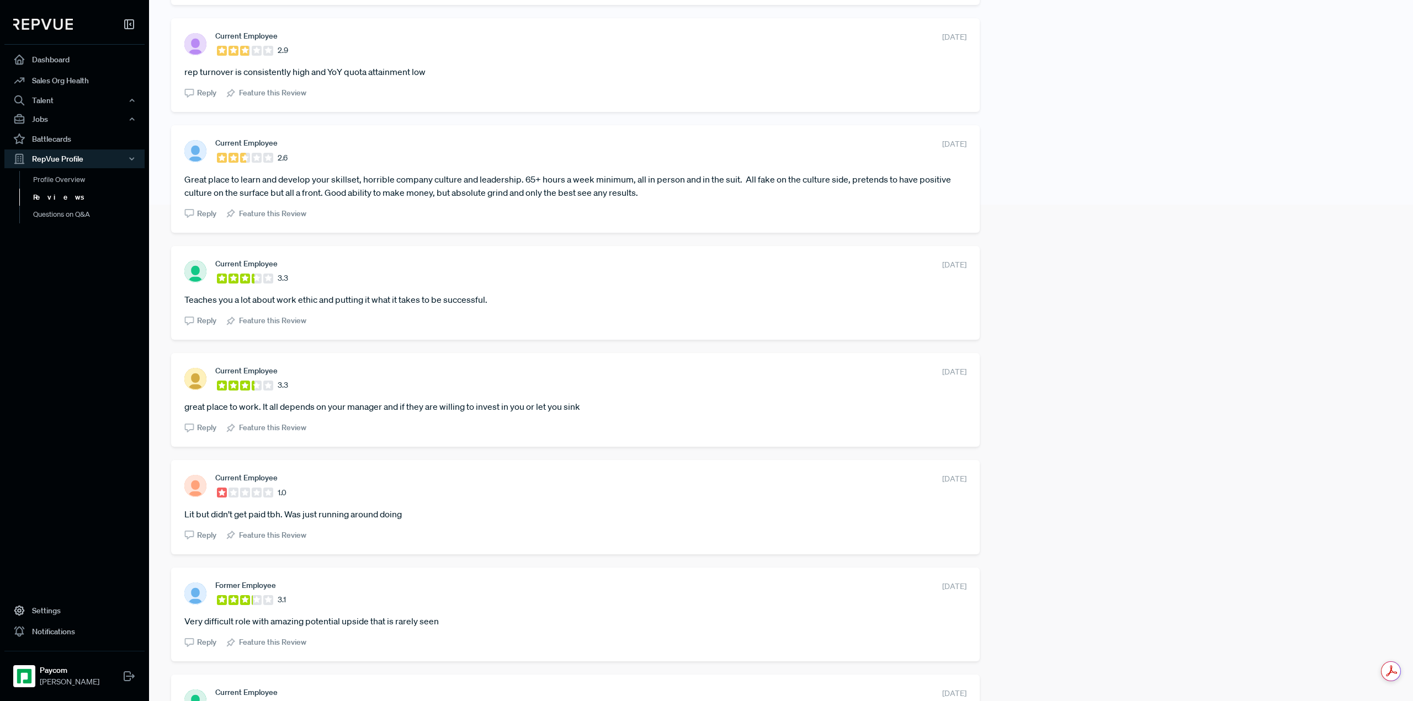 The height and width of the screenshot is (701, 1413). What do you see at coordinates (75, 119) in the screenshot?
I see `div: Jobs` at bounding box center [75, 119].